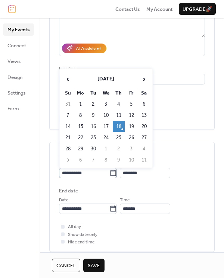 The image size is (224, 278). Describe the element at coordinates (93, 149) in the screenshot. I see `td: 30` at that location.